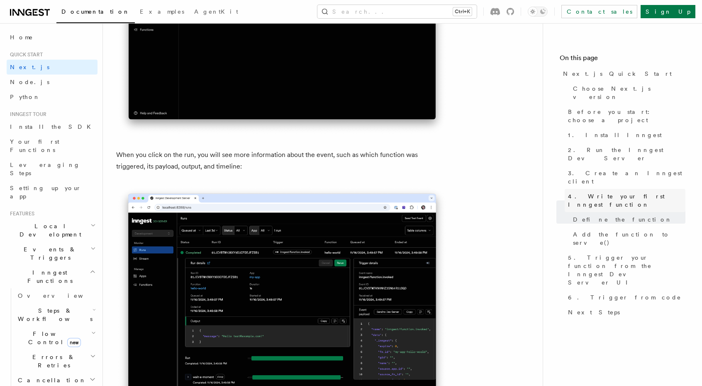 Image resolution: width=702 pixels, height=386 pixels. What do you see at coordinates (593, 313) in the screenshot?
I see `span: Next Steps` at bounding box center [593, 313].